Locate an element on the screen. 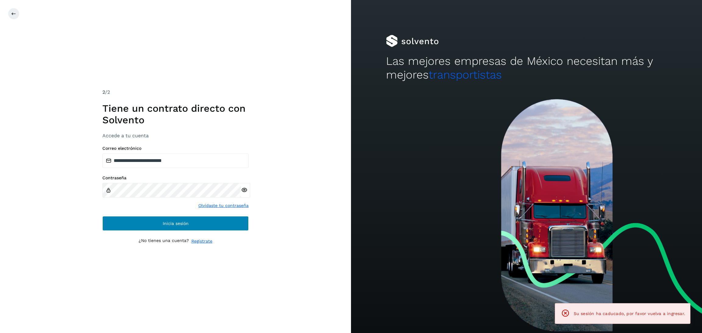 The width and height of the screenshot is (702, 333). label: Contraseña is located at coordinates (175, 178).